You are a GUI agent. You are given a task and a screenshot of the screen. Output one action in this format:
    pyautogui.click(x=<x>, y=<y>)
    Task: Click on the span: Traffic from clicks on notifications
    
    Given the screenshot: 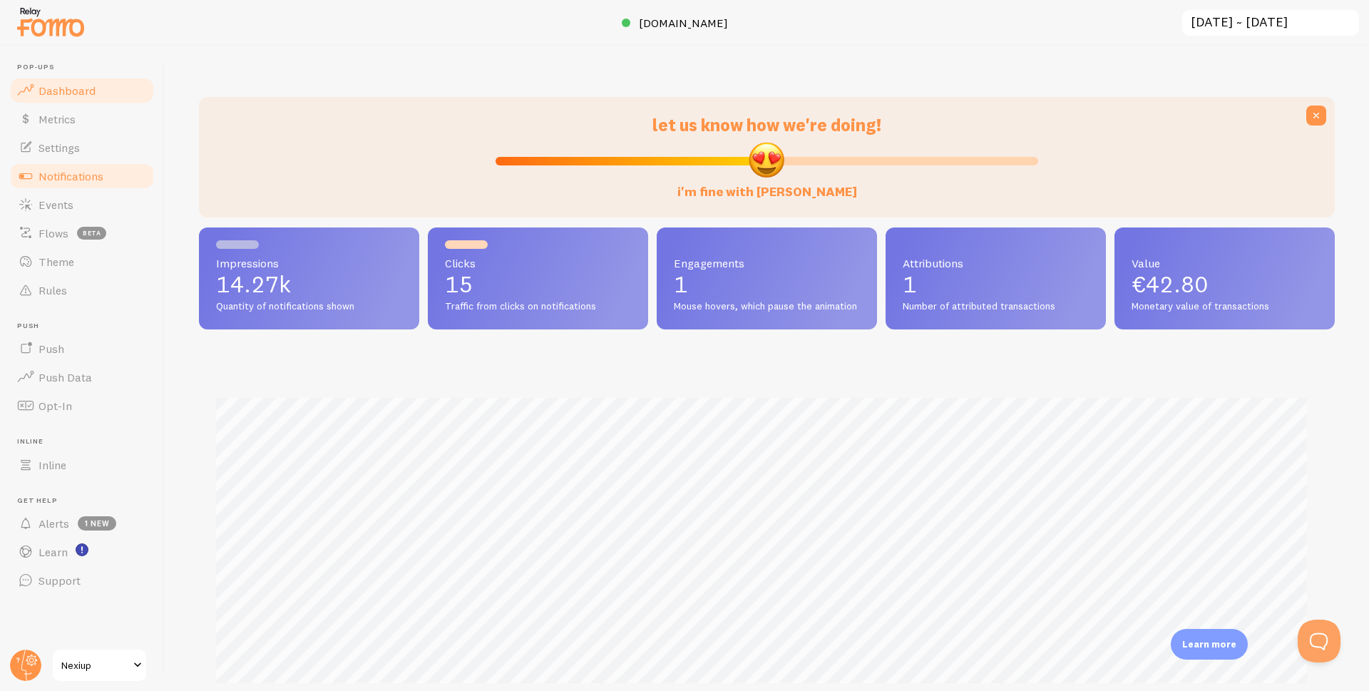 What is the action you would take?
    pyautogui.click(x=538, y=307)
    